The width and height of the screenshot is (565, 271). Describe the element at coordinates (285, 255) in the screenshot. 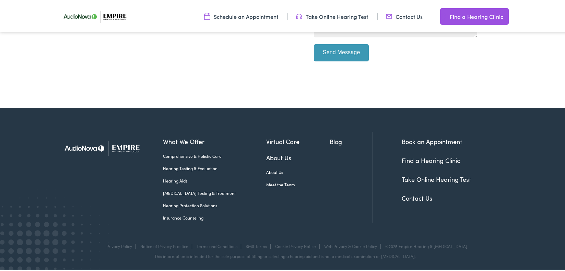

I see `div: This information is intended for the sole purpose of fitting or selecting a hearing aid and is no...` at that location.